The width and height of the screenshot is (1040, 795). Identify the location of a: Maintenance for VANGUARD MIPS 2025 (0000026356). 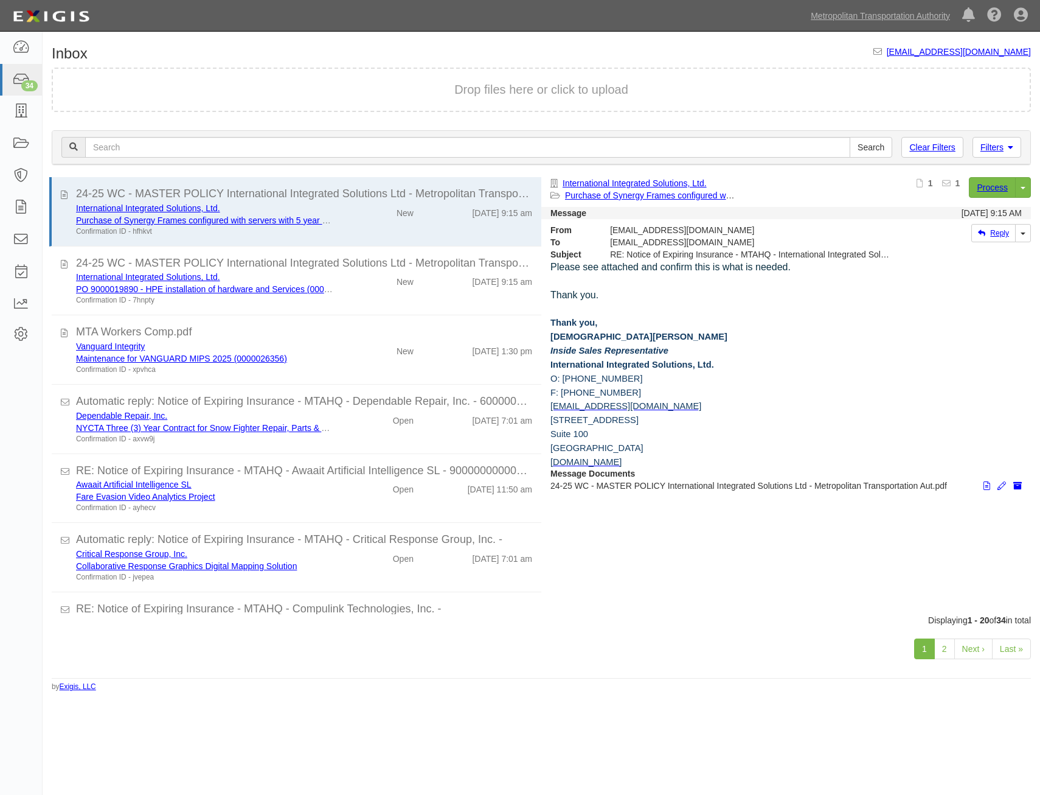
(181, 358).